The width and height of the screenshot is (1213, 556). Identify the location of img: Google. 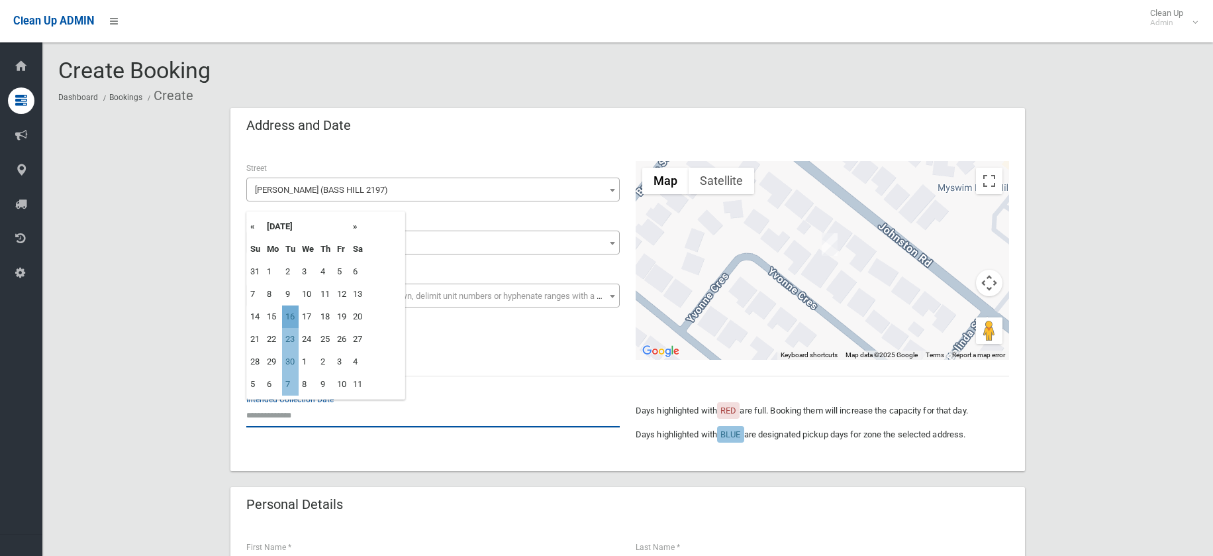
(661, 351).